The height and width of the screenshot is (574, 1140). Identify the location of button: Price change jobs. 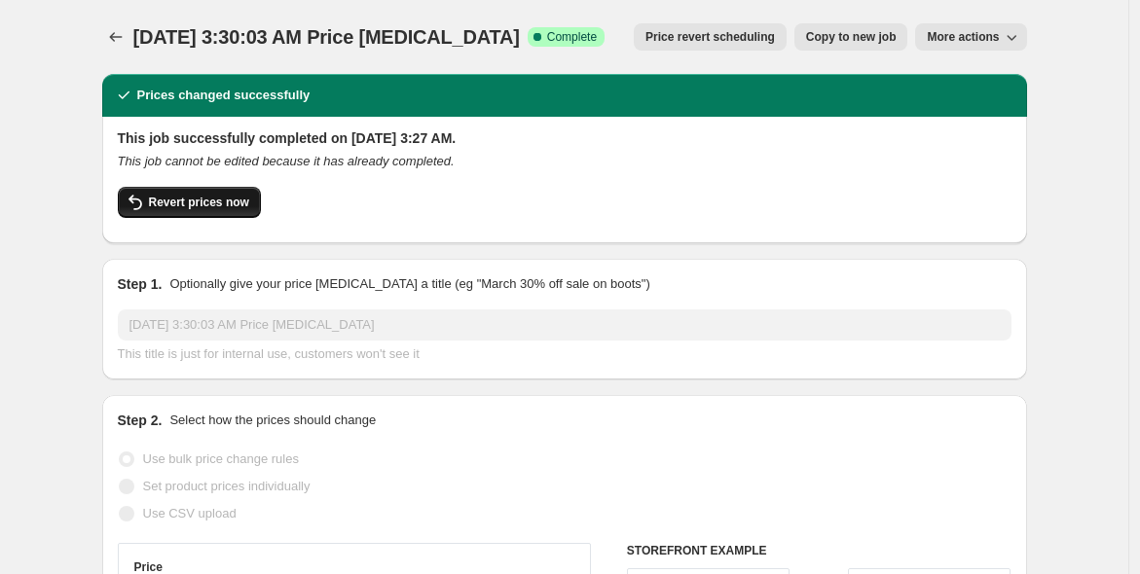
(116, 37).